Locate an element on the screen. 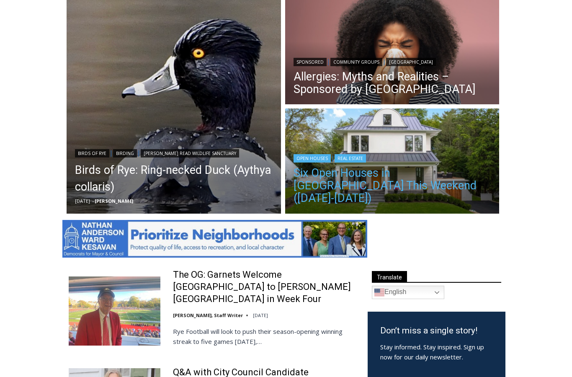 Image resolution: width=572 pixels, height=377 pixels. img: The OG: Garnets Welcome Yorktown to Nugent Stadium in Week Four is located at coordinates (114, 310).